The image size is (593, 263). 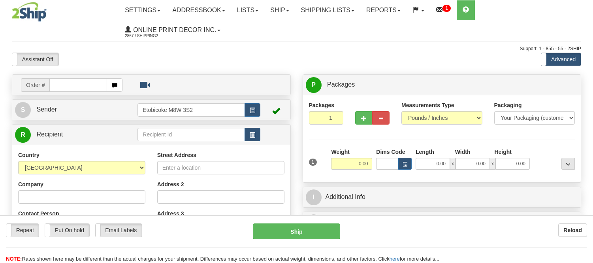 What do you see at coordinates (119, 230) in the screenshot?
I see `label: Email Labels` at bounding box center [119, 230].